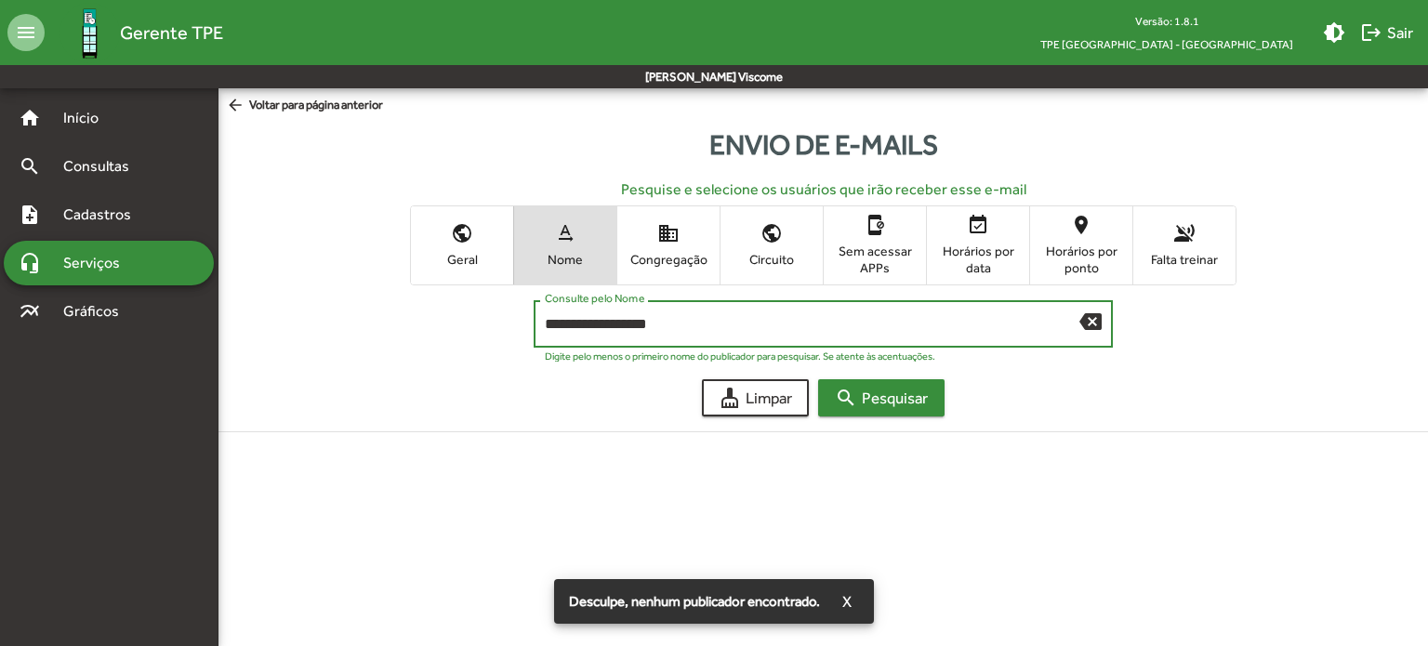 The width and height of the screenshot is (1428, 646). I want to click on span: Cadastros, so click(103, 215).